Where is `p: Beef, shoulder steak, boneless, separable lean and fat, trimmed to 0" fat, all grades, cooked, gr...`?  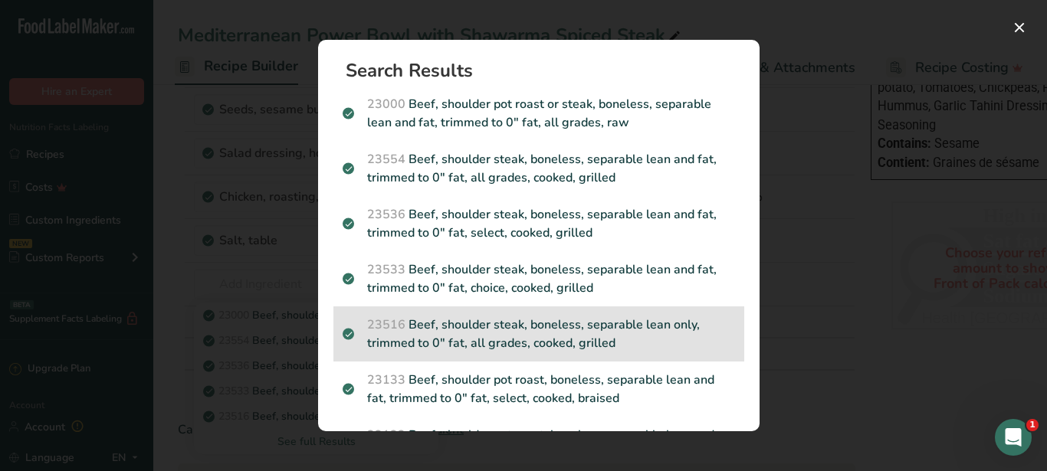
p: Beef, shoulder steak, boneless, separable lean and fat, trimmed to 0" fat, all grades, cooked, gr... is located at coordinates (539, 169).